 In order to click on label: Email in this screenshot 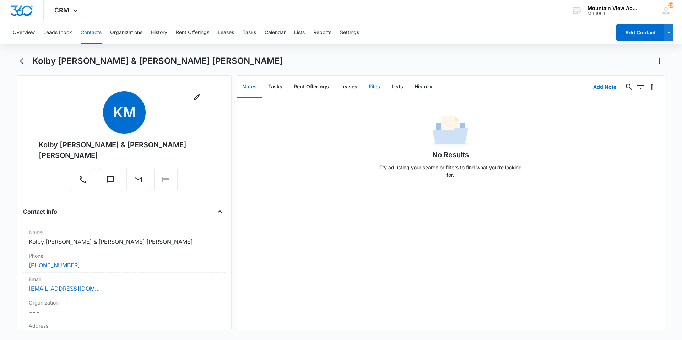, I will do `click(124, 279)`.